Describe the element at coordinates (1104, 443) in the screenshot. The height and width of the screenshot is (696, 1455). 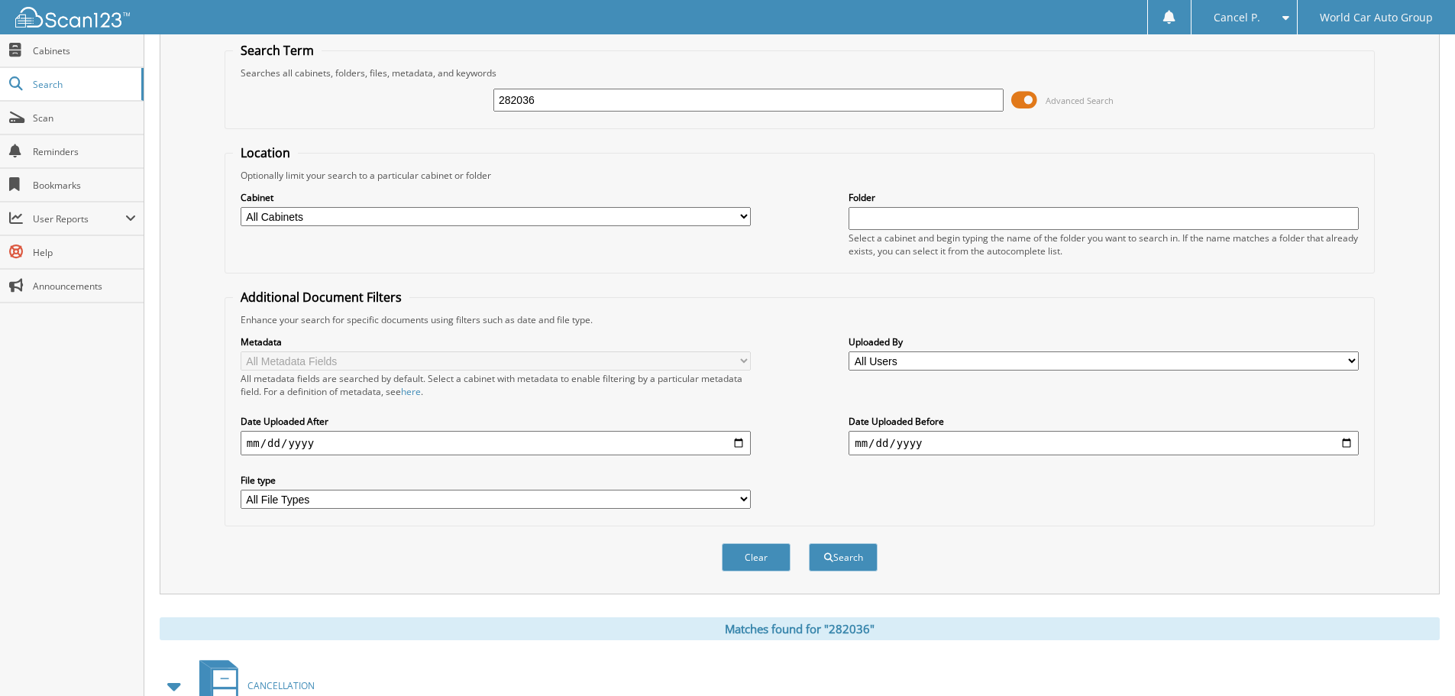
I see `input: end` at that location.